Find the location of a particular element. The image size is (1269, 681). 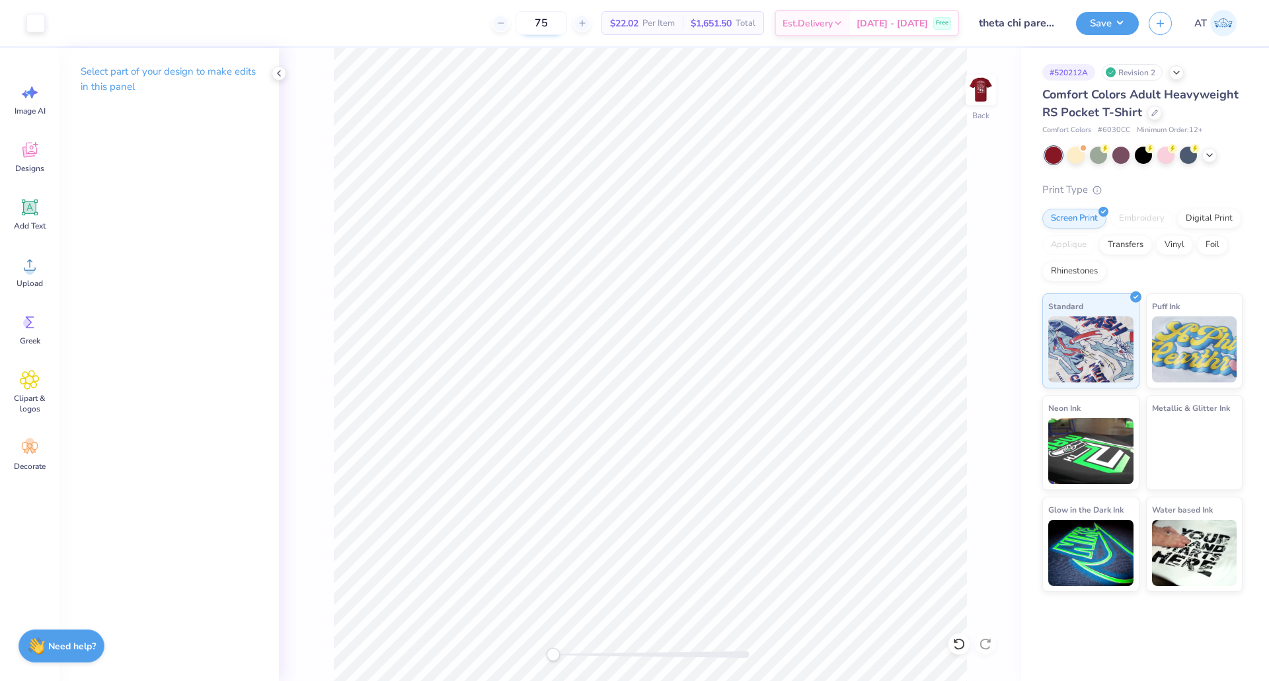

img: Neon Ink is located at coordinates (1091, 451).